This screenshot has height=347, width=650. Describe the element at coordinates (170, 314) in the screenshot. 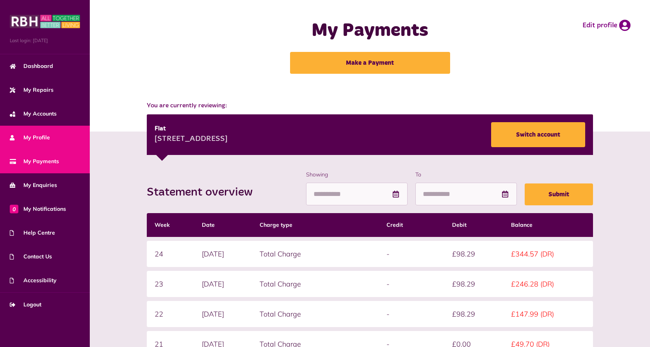

I see `td: 22` at that location.